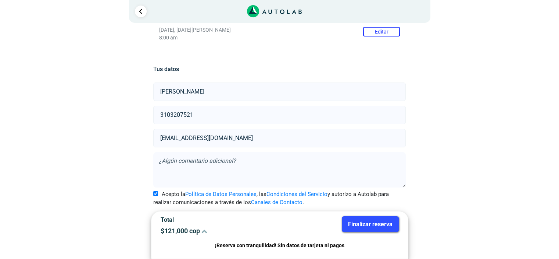 The image size is (559, 259). I want to click on p: $ 121,000 cop, so click(217, 230).